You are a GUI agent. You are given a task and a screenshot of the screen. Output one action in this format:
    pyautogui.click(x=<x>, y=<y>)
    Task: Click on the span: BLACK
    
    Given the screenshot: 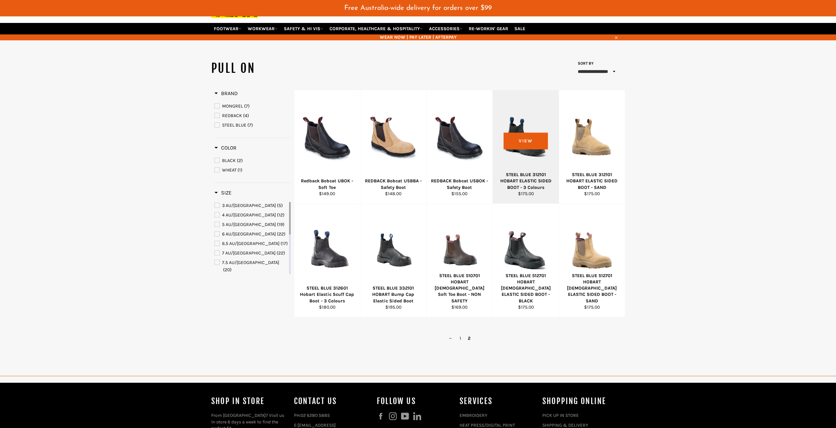 What is the action you would take?
    pyautogui.click(x=229, y=161)
    